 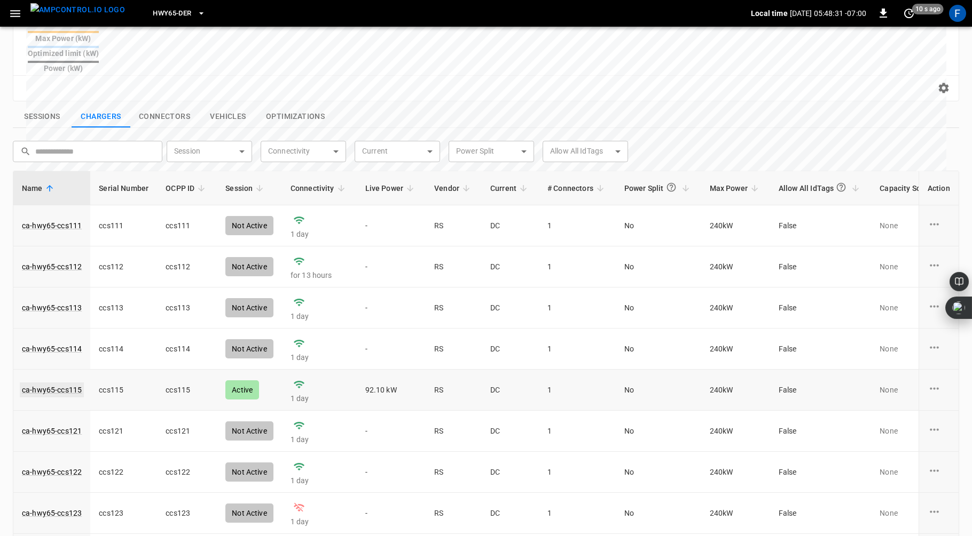 What do you see at coordinates (187, 188) in the screenshot?
I see `span: OCPP ID` at bounding box center [187, 188].